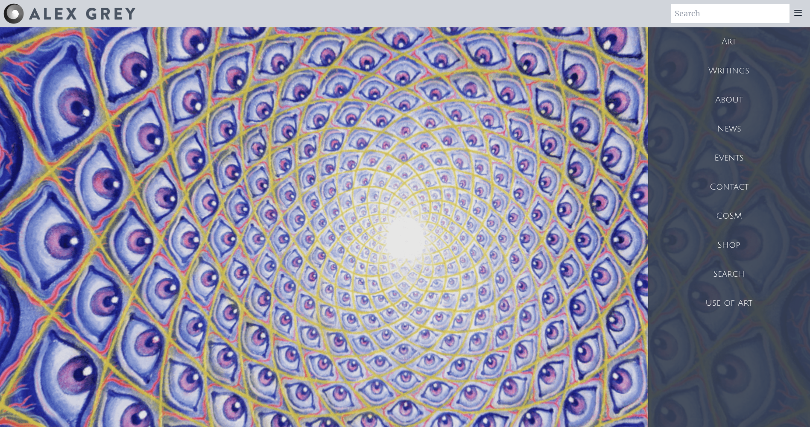 This screenshot has width=810, height=427. I want to click on a: About, so click(729, 100).